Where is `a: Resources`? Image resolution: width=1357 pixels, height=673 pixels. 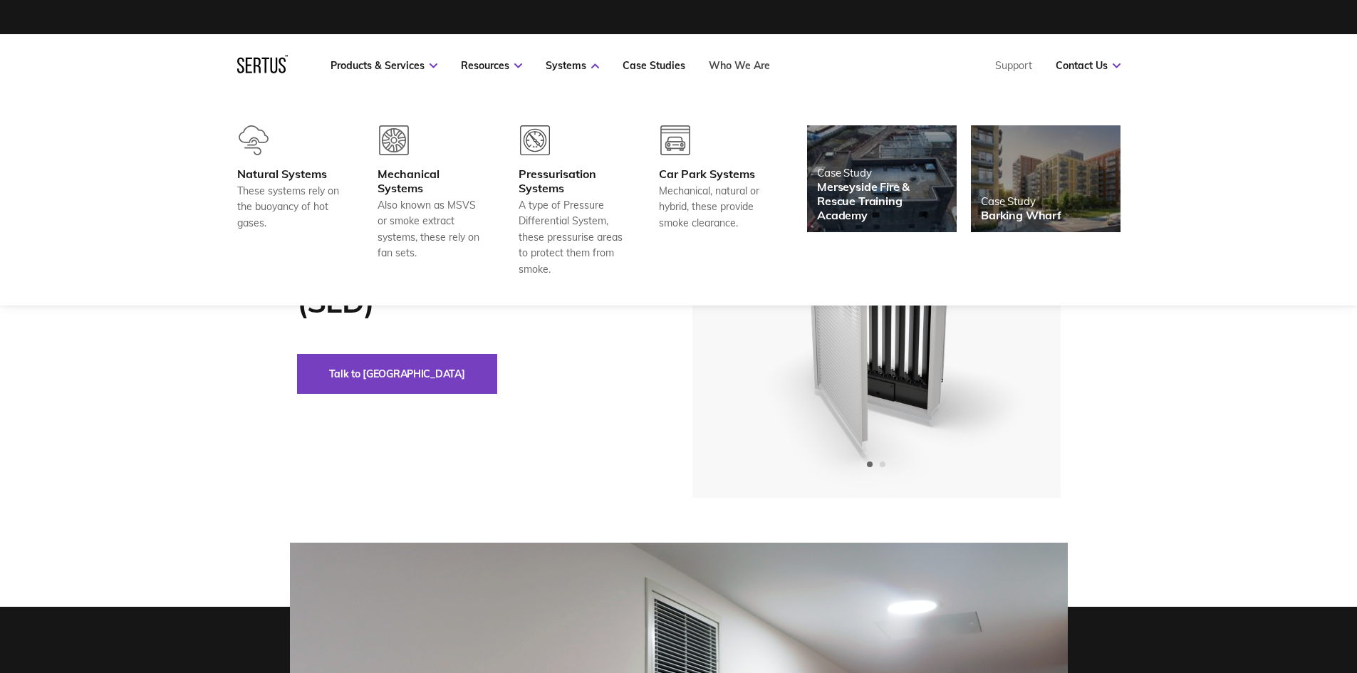
a: Resources is located at coordinates (491, 66).